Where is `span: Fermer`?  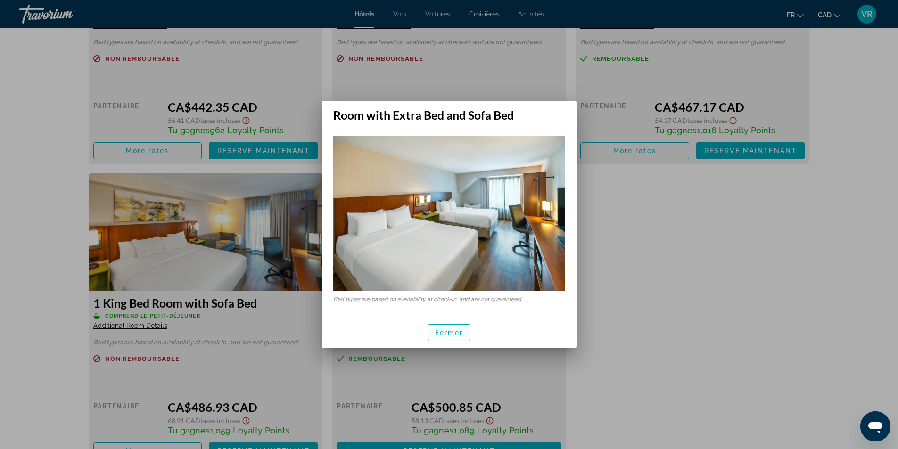
span: Fermer is located at coordinates (449, 333).